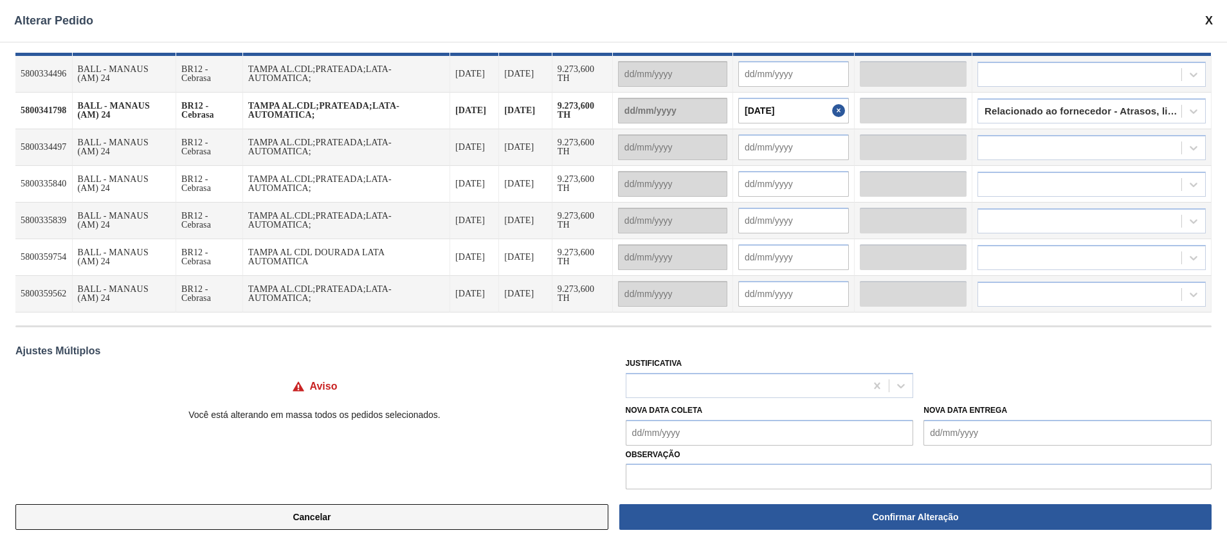 Image resolution: width=1227 pixels, height=544 pixels. Describe the element at coordinates (314, 415) in the screenshot. I see `p: Você está alterando em massa todos os pedidos selecionados.` at that location.